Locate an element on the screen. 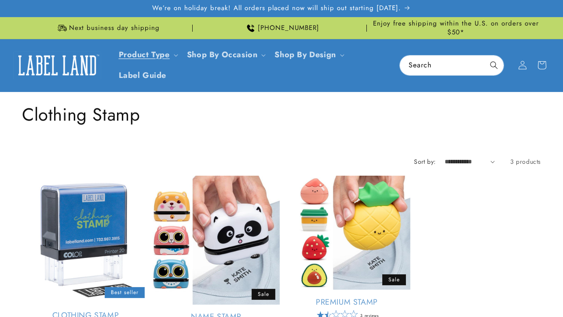 This screenshot has width=563, height=317. span: Enjoy free shipping within the U.S. on orders over $50* is located at coordinates (456, 28).